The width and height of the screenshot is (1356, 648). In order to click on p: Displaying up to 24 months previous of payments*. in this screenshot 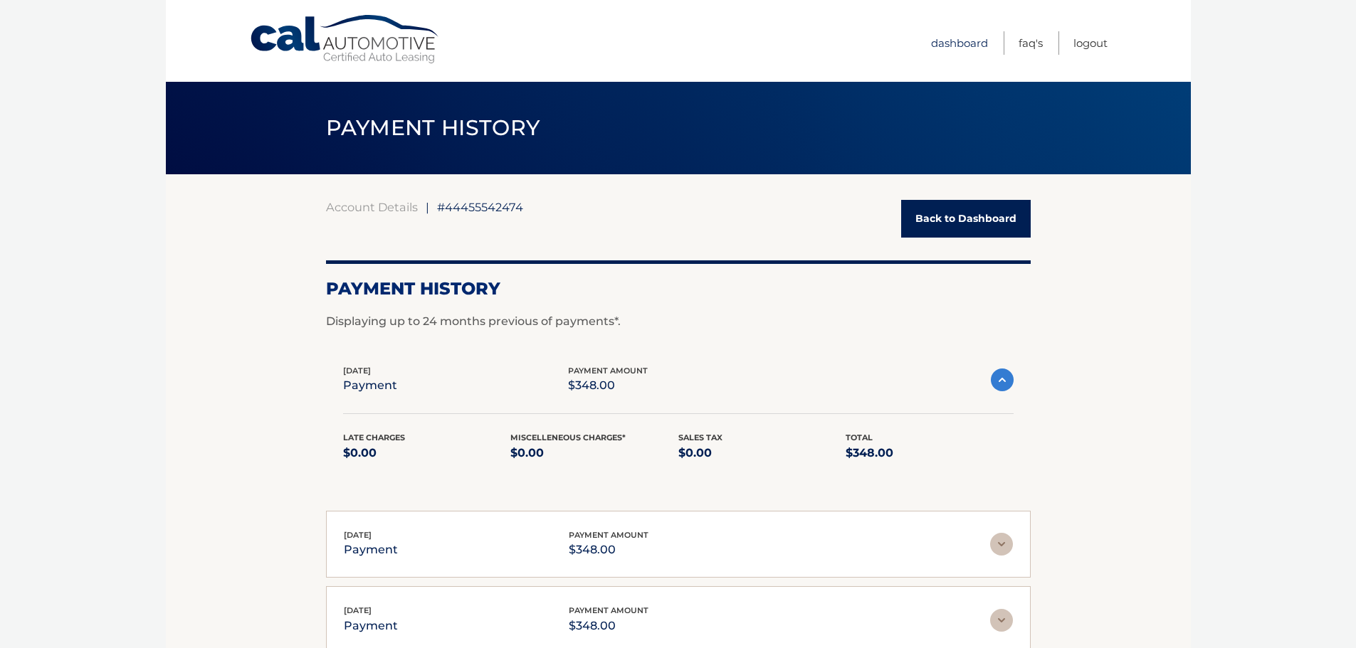, I will do `click(678, 322)`.